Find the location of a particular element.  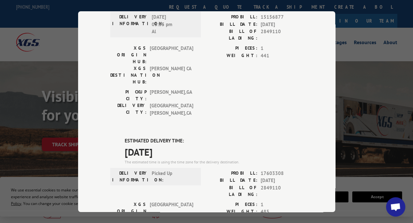

span: 17603308 is located at coordinates (282, 173).